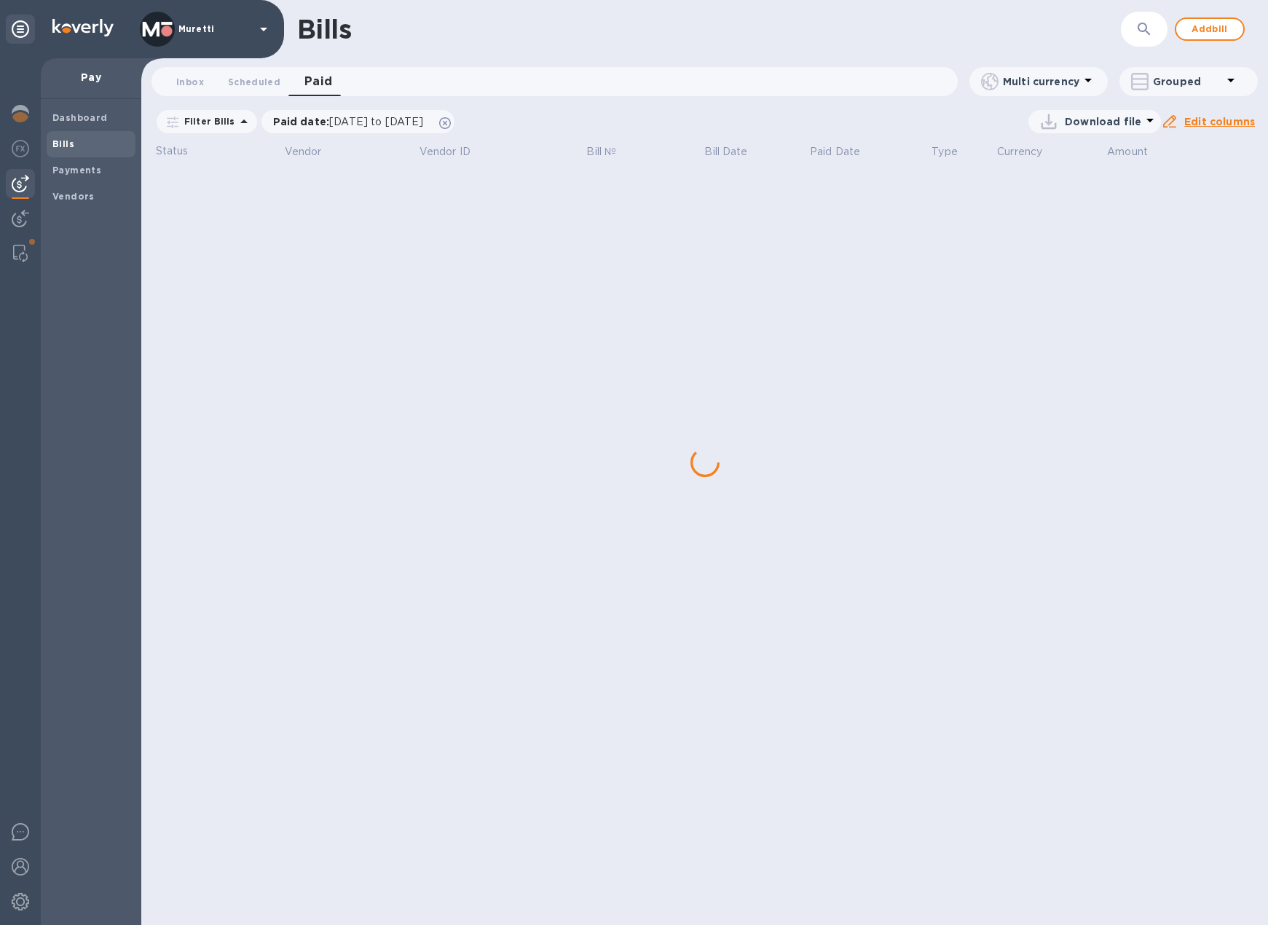 This screenshot has height=925, width=1268. What do you see at coordinates (601, 151) in the screenshot?
I see `p: Bill №` at bounding box center [601, 151].